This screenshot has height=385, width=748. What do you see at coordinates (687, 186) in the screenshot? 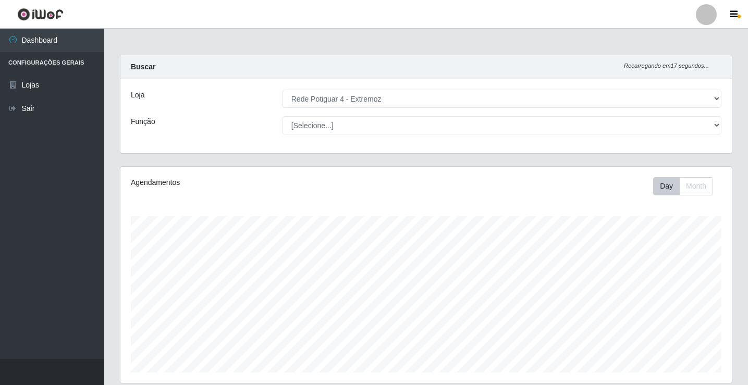
I see `div: Toolbar with button groups` at bounding box center [687, 186].